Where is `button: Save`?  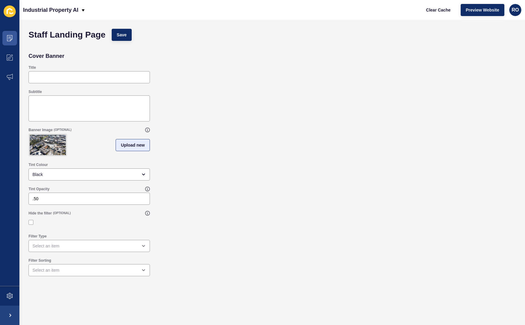 button: Save is located at coordinates (122, 35).